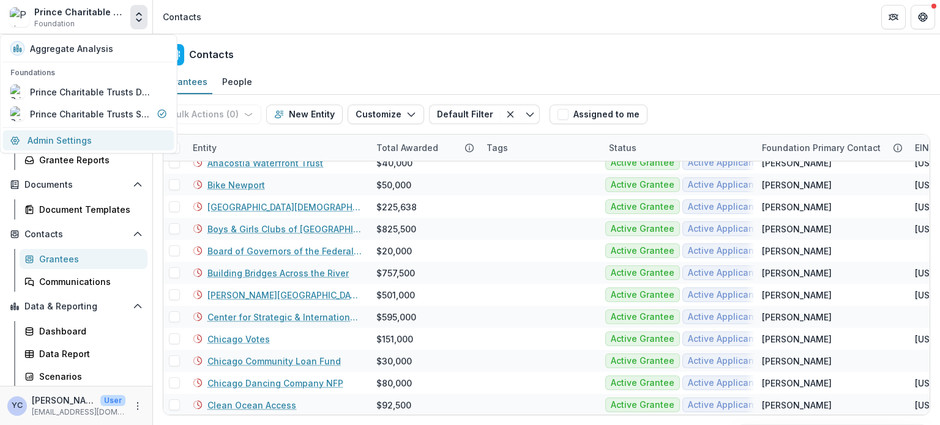 The image size is (940, 425). What do you see at coordinates (182, 17) in the screenshot?
I see `nav: breadcrumb` at bounding box center [182, 17].